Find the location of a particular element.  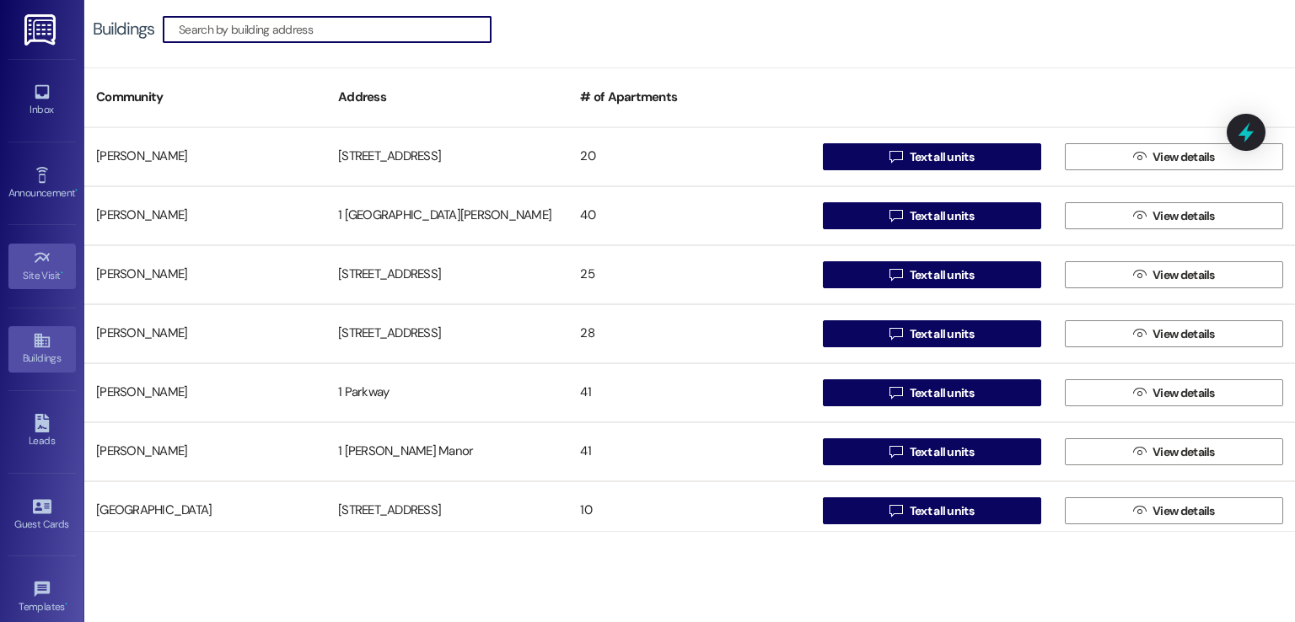

a: Inbox is located at coordinates (42, 100).